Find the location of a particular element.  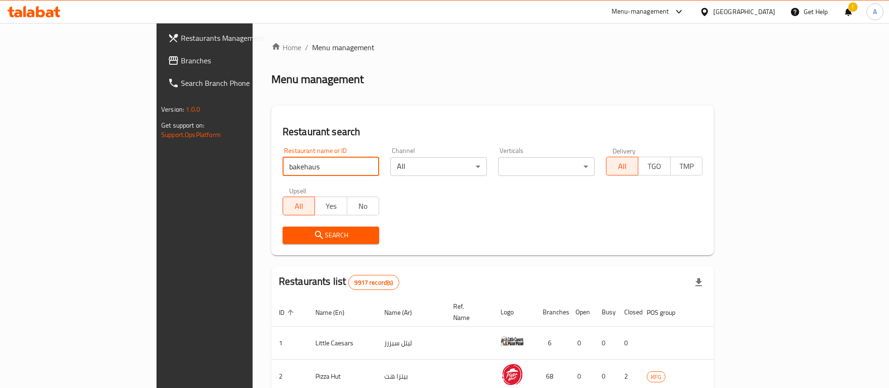

span: TMP is located at coordinates (687, 166).